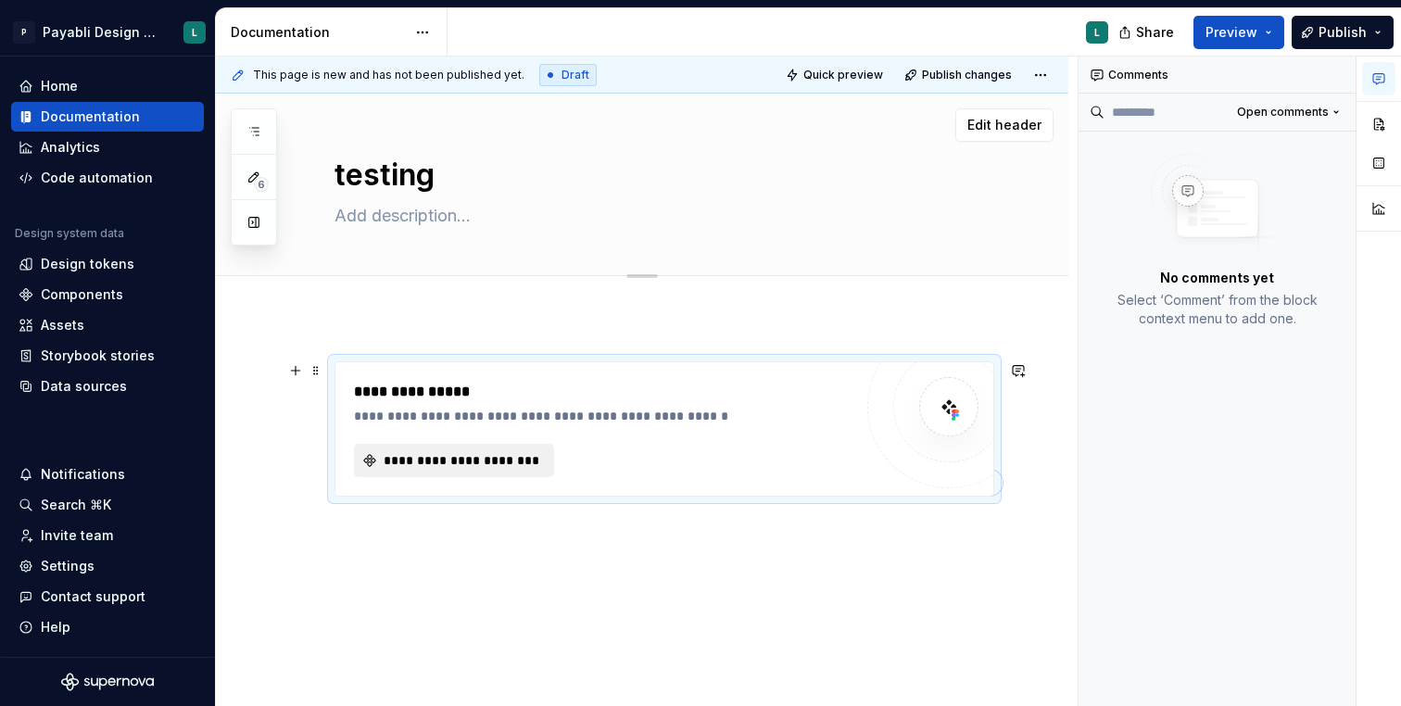  What do you see at coordinates (69, 233) in the screenshot?
I see `div: Design system data` at bounding box center [69, 233].